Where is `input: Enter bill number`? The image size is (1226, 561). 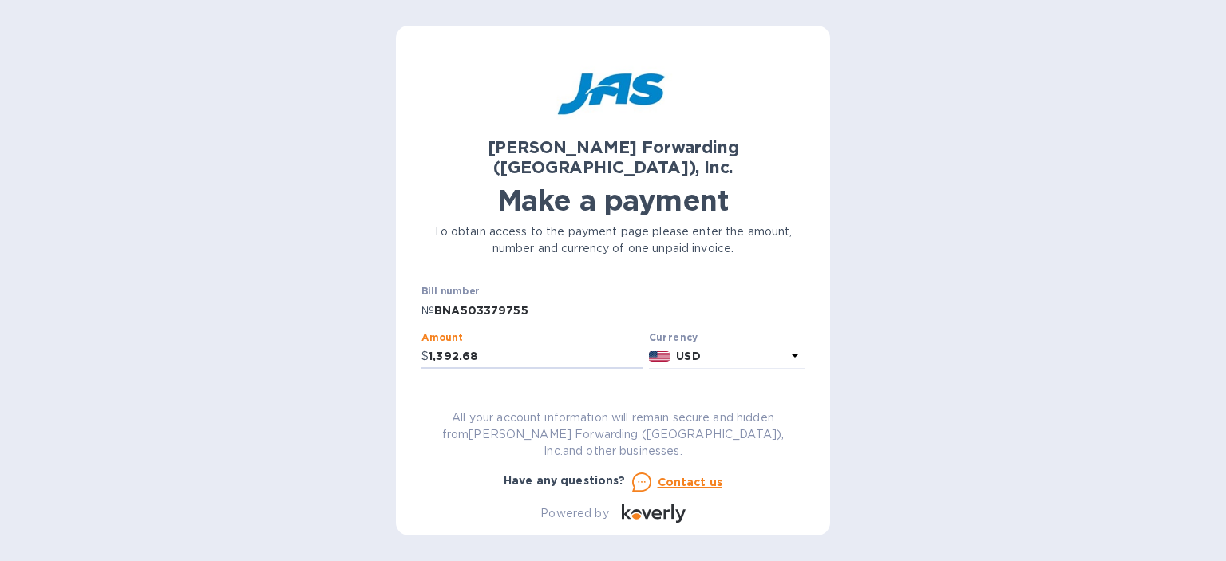 input: Enter bill number is located at coordinates (619, 310).